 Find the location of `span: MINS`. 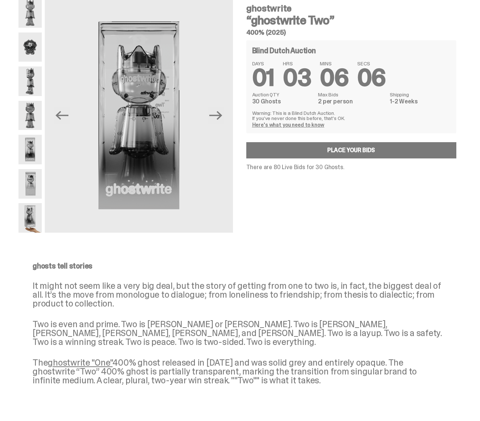

span: MINS is located at coordinates (334, 64).